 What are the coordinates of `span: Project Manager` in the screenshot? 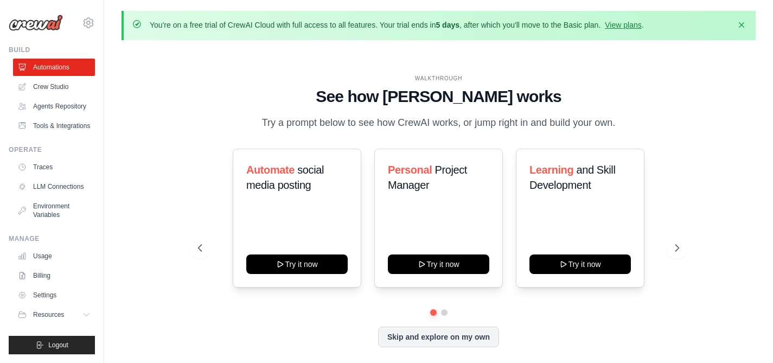 It's located at (427, 177).